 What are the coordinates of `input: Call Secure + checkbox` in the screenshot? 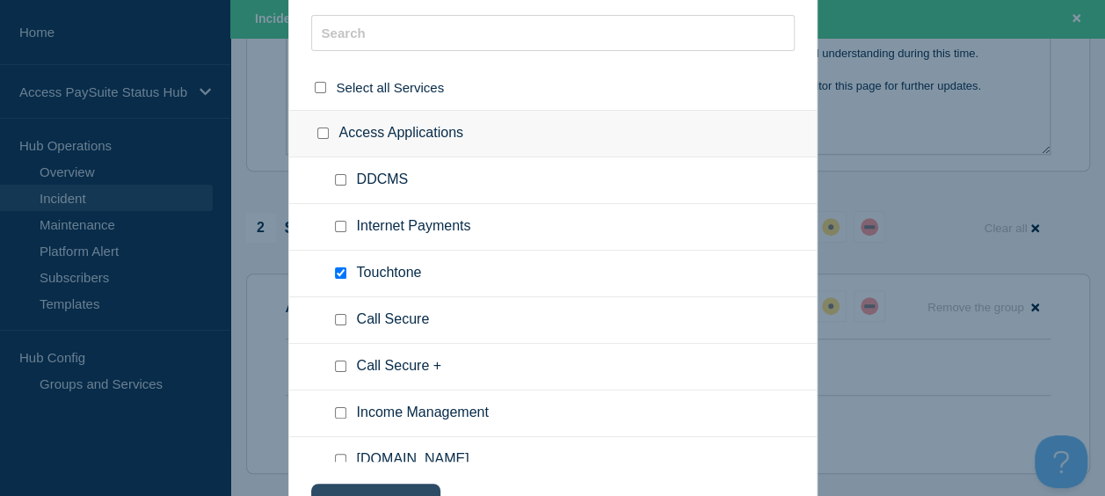 It's located at (340, 366).